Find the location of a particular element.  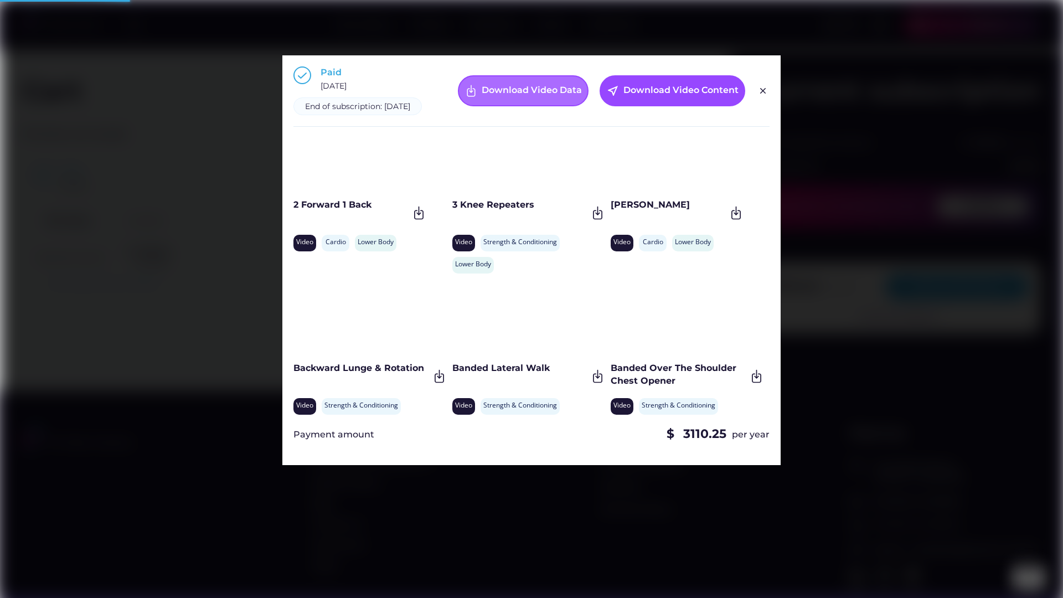

div: per year is located at coordinates (751, 435).